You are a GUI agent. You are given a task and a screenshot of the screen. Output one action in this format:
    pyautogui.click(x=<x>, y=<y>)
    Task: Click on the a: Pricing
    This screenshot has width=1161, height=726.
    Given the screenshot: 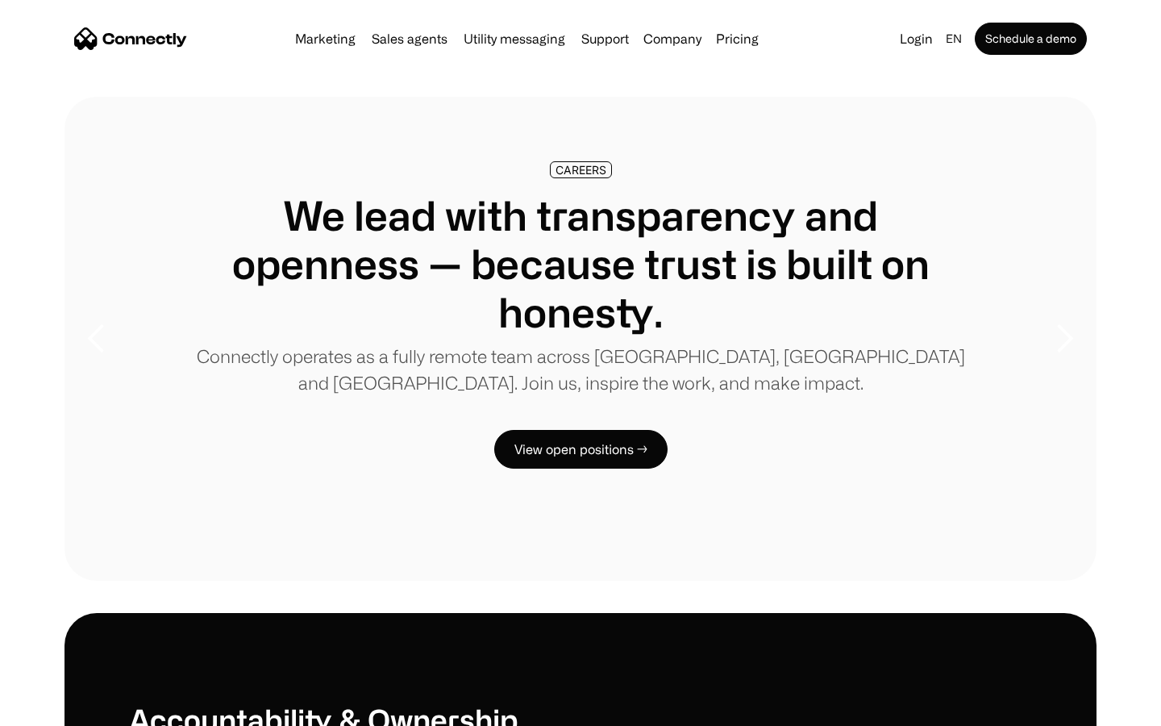 What is the action you would take?
    pyautogui.click(x=737, y=39)
    